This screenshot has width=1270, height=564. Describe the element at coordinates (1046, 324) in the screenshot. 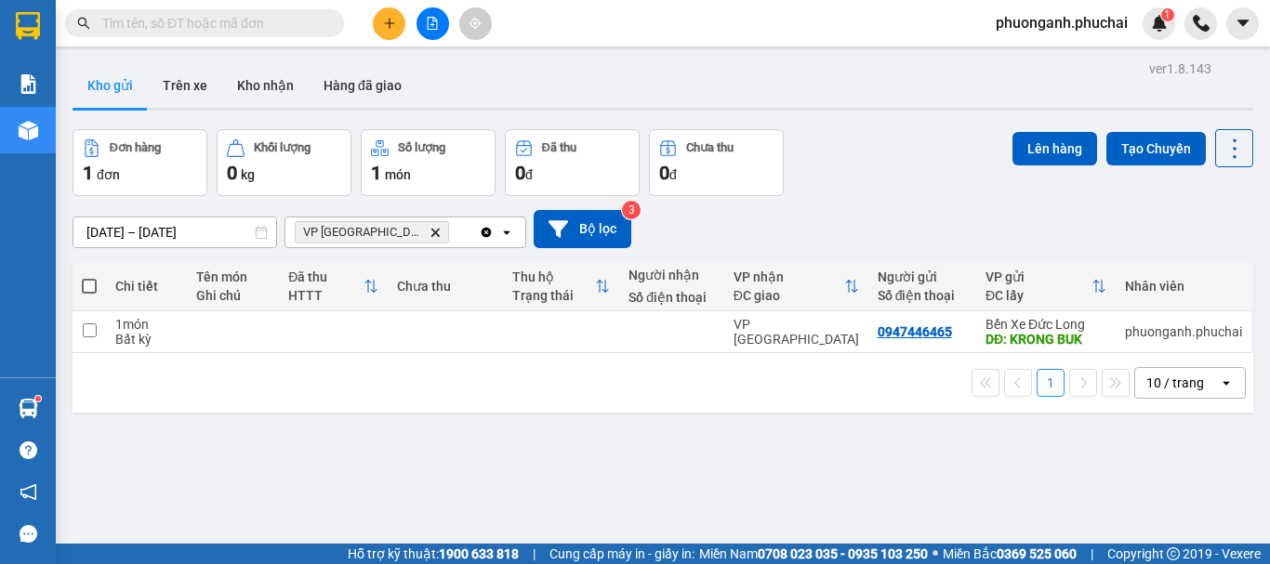

I see `div: Bến Xe Đức Long` at that location.